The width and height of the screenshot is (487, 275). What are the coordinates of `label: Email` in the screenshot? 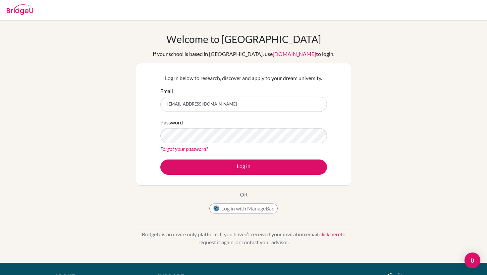 It's located at (167, 91).